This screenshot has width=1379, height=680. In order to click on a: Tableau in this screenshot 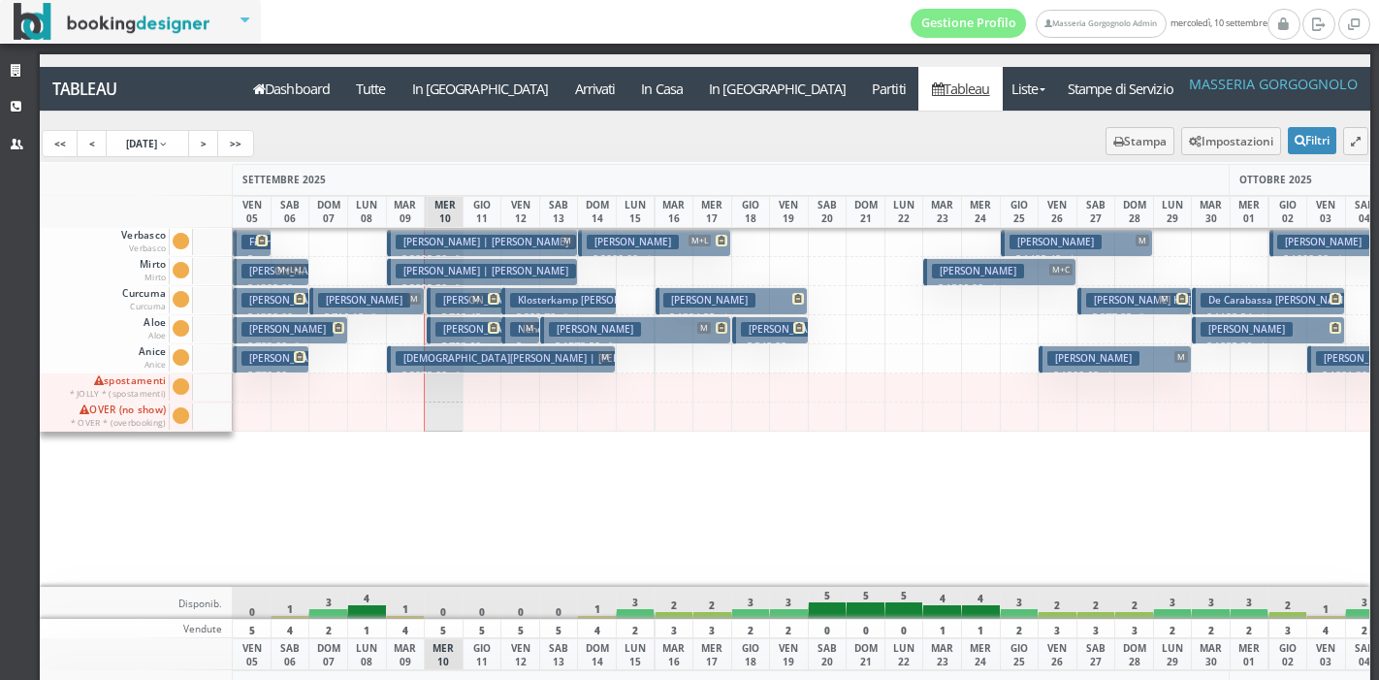, I will do `click(140, 88)`.